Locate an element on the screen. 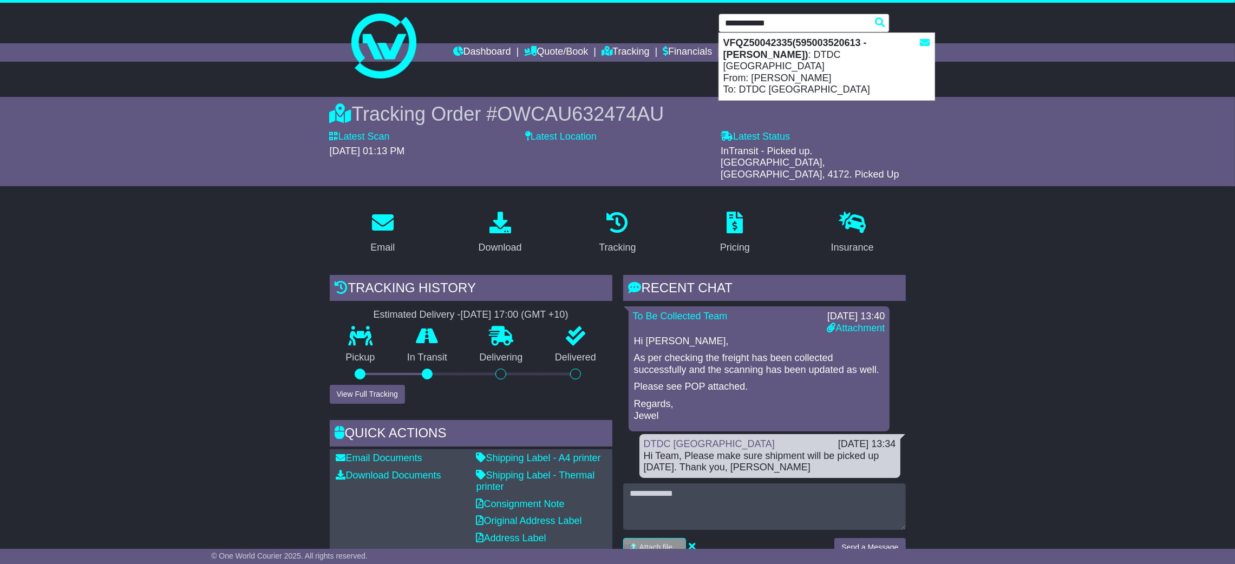 Image resolution: width=1235 pixels, height=564 pixels. span: OWCAU632474AU is located at coordinates (581, 114).